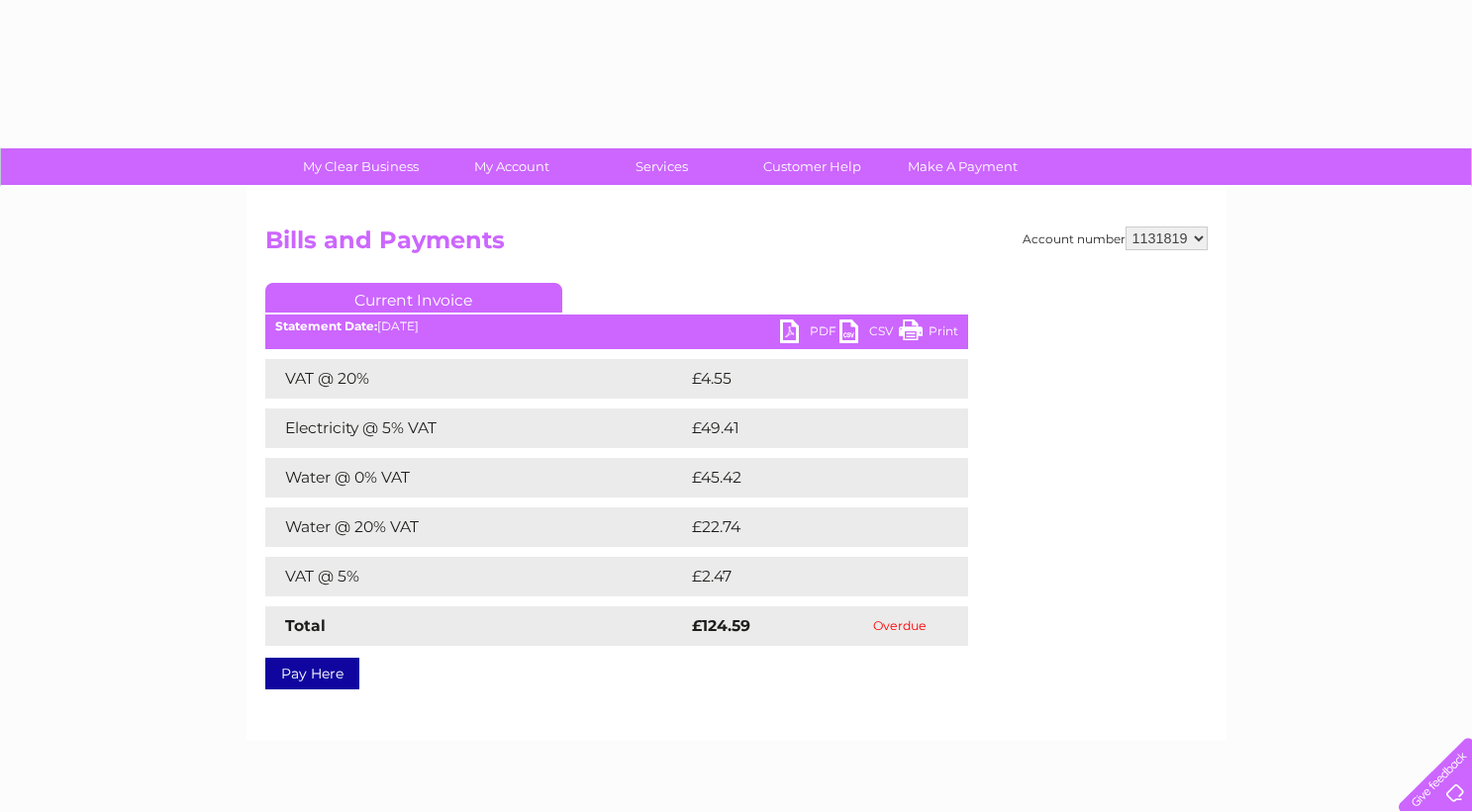 The width and height of the screenshot is (1472, 812). Describe the element at coordinates (1115, 239) in the screenshot. I see `div: Account number` at that location.